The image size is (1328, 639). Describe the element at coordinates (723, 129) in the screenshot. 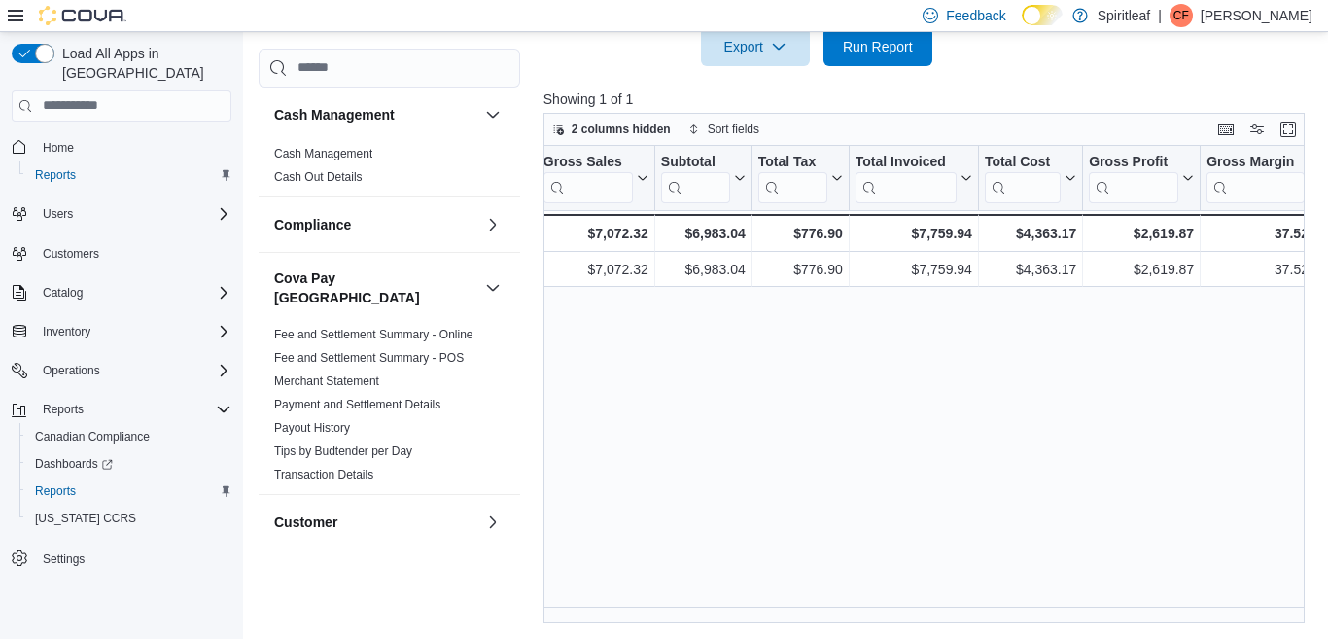

I see `button: Sort fields` at that location.